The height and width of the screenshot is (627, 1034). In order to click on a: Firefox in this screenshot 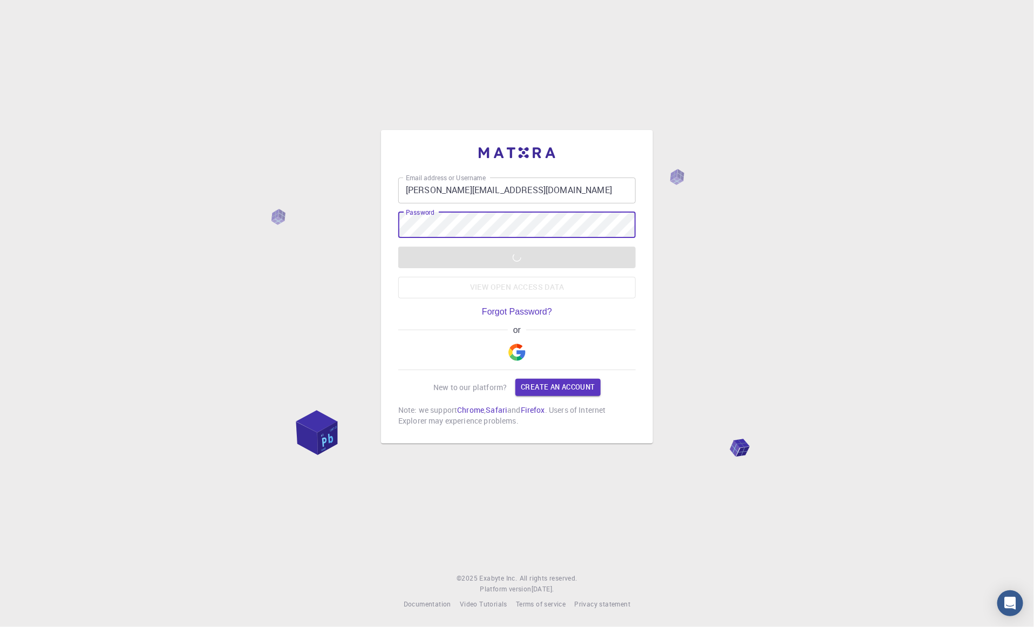, I will do `click(533, 410)`.